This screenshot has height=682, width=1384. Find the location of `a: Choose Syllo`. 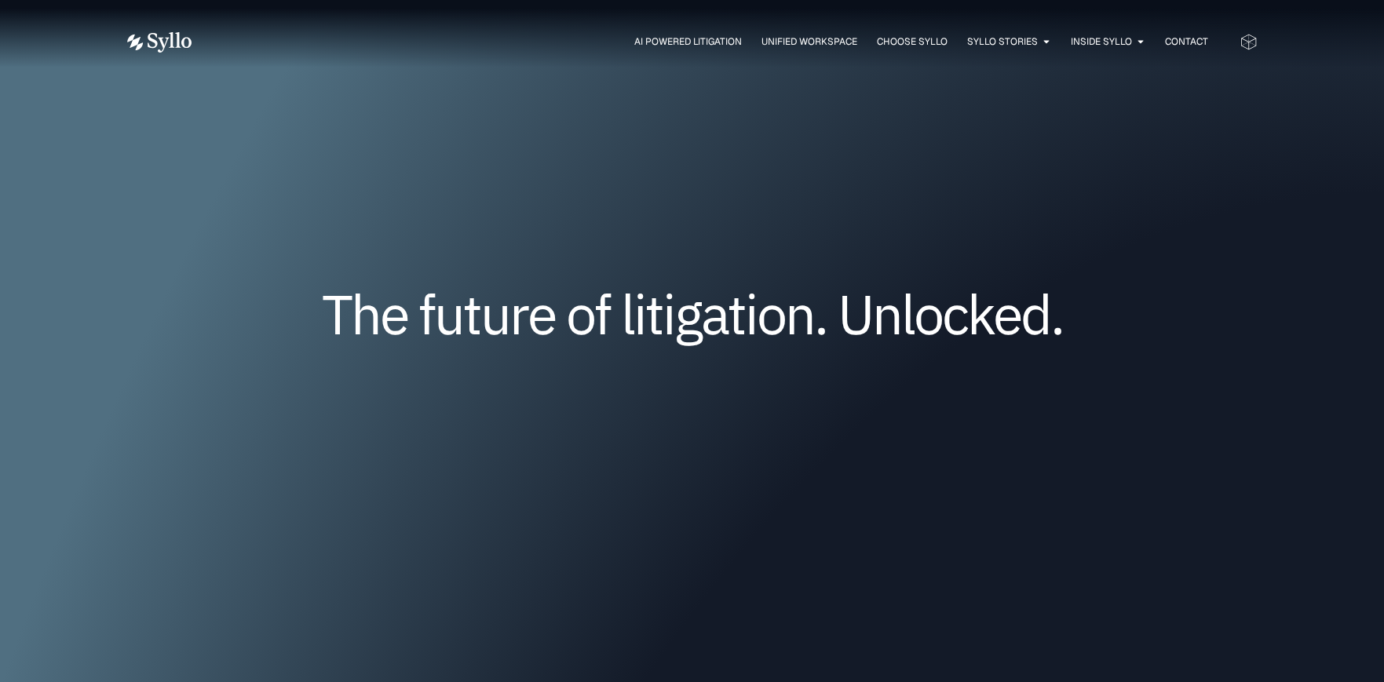

a: Choose Syllo is located at coordinates (912, 42).